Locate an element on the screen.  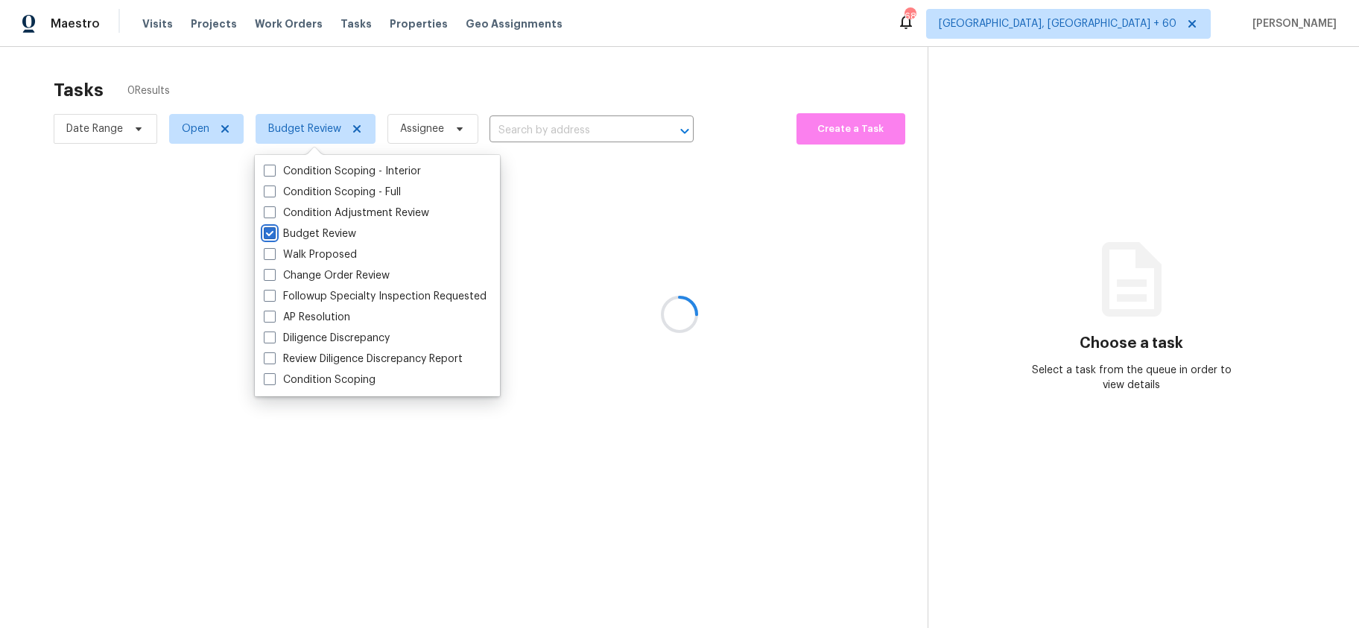
label: Review Diligence Discrepancy Report is located at coordinates (363, 359).